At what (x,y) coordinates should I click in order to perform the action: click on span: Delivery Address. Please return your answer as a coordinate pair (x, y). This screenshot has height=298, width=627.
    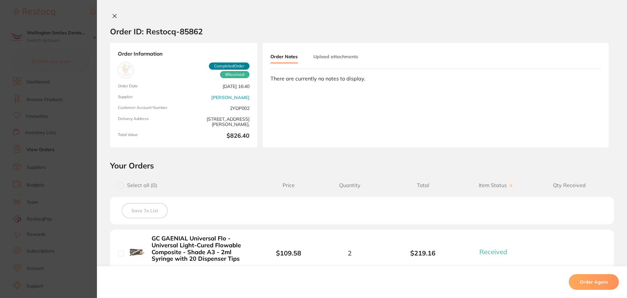
    Looking at the image, I should click on (149, 122).